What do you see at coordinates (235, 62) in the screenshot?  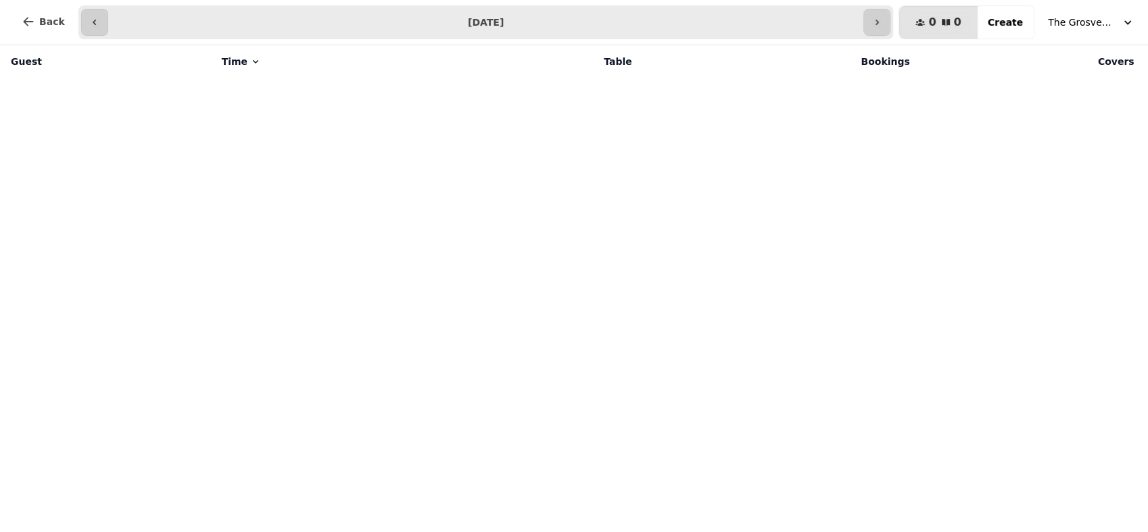 I see `span: Time` at bounding box center [235, 62].